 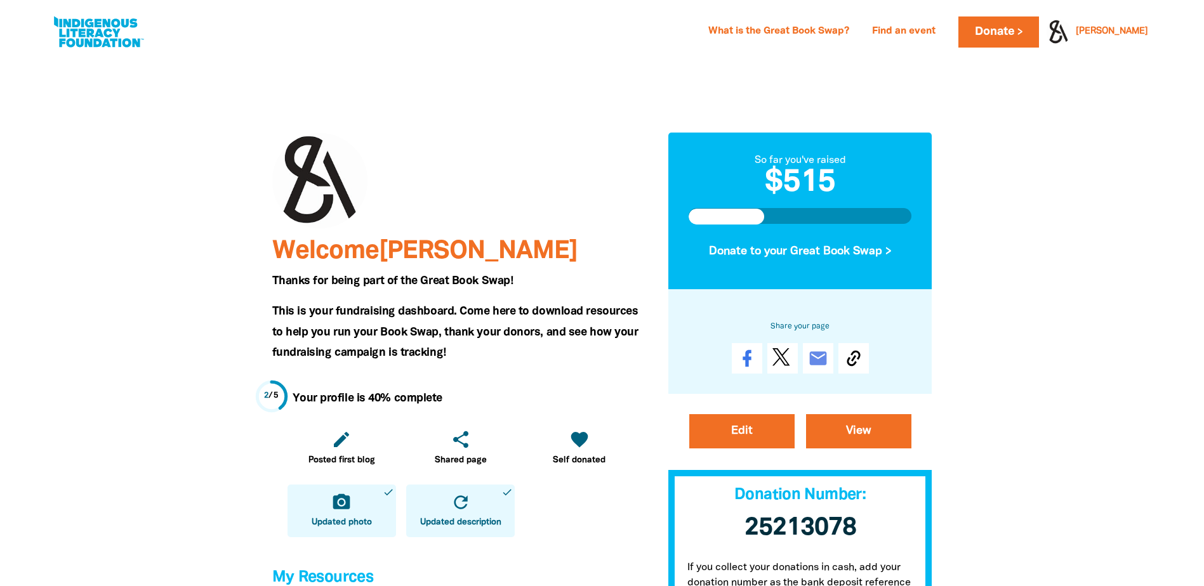 I want to click on span: Updated description, so click(x=461, y=523).